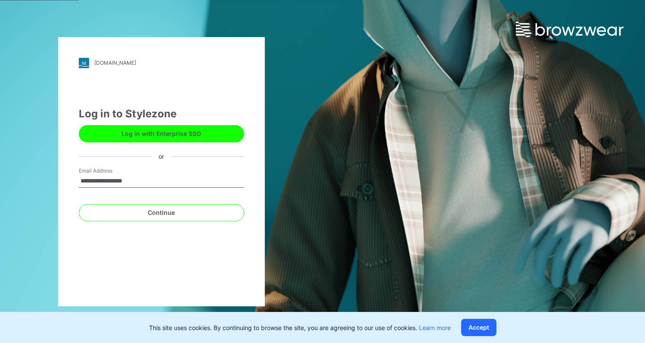  Describe the element at coordinates (109, 171) in the screenshot. I see `label: Email Address` at that location.